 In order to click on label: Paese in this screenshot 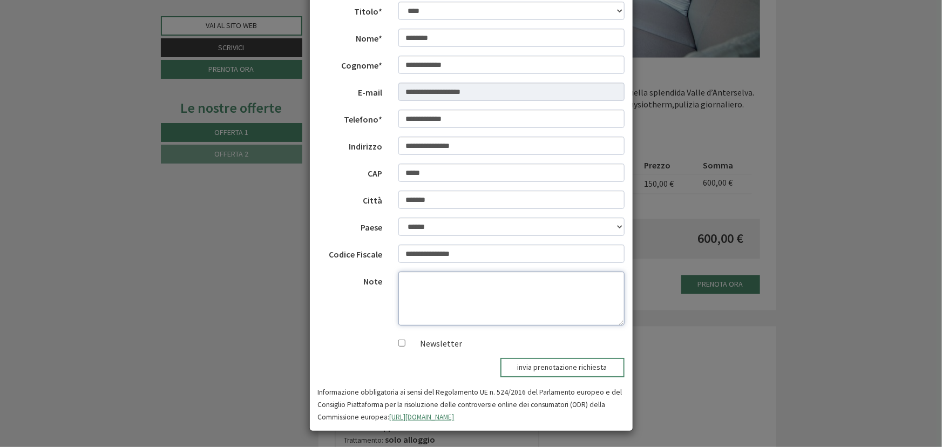, I will do `click(350, 226)`.